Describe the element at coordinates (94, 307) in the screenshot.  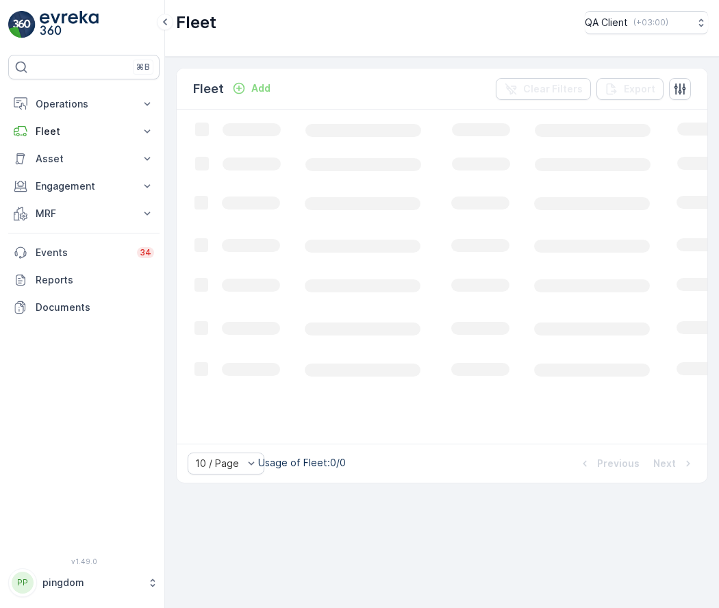
I see `p: Documents` at that location.